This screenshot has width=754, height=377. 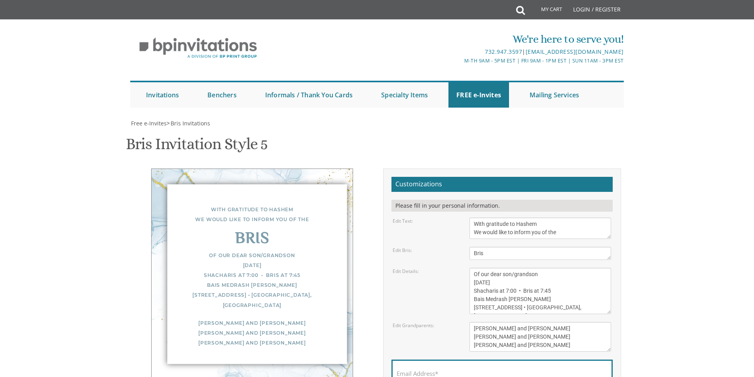 What do you see at coordinates (197, 147) in the screenshot?
I see `h1: Bris Invitation Style 5` at bounding box center [197, 147].